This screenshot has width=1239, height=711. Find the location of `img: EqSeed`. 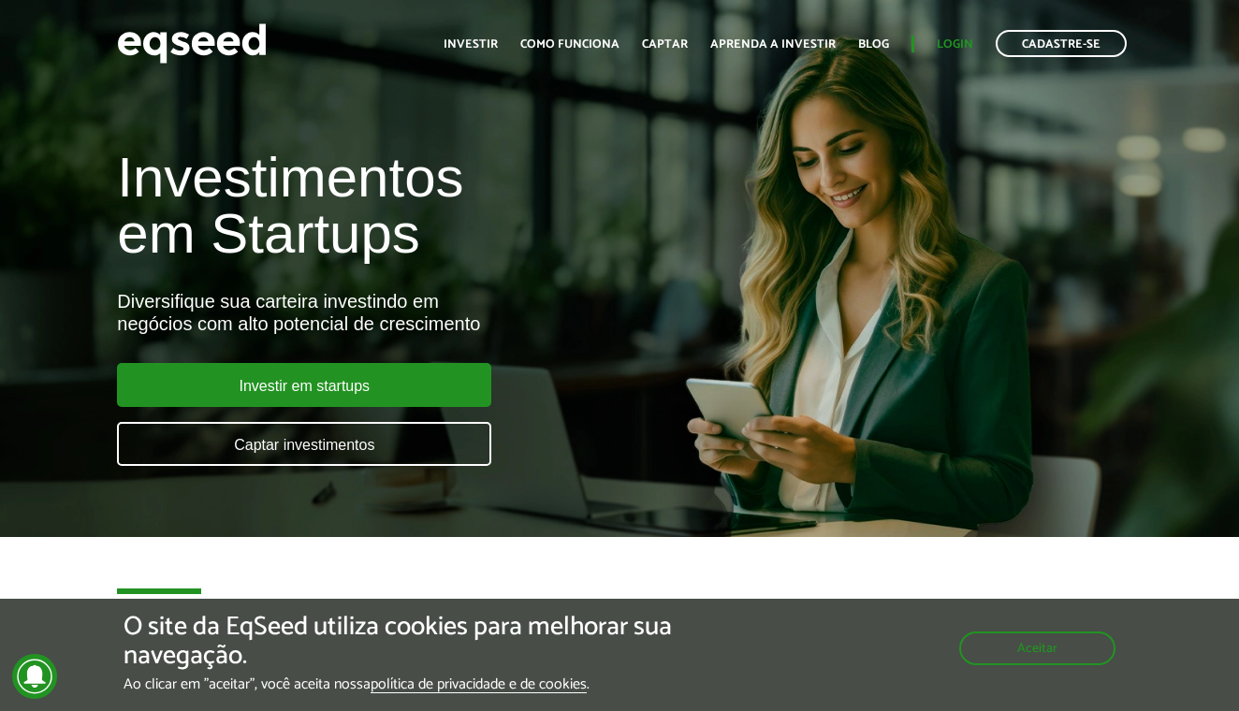

img: EqSeed is located at coordinates (192, 43).